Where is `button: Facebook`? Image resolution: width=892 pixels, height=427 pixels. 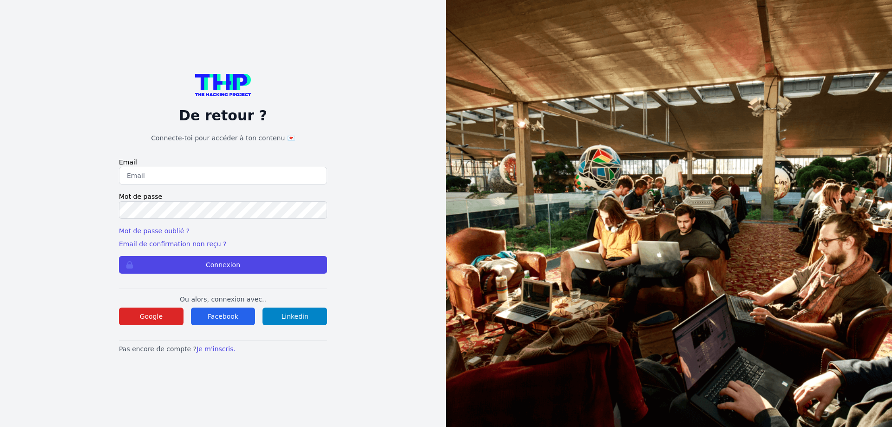 button: Facebook is located at coordinates (223, 317).